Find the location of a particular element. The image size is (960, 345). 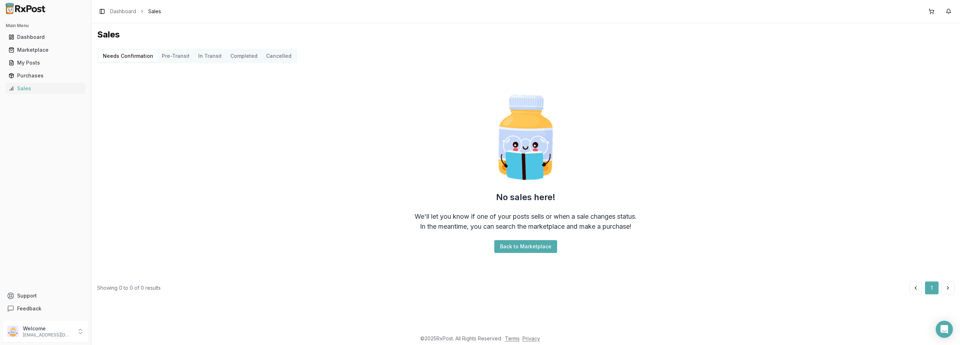

button: My Posts is located at coordinates (45, 63).